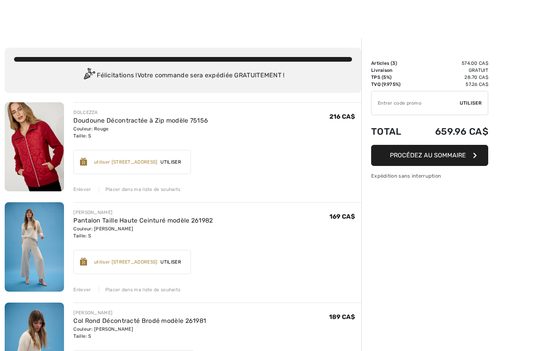 This screenshot has width=537, height=351. Describe the element at coordinates (392, 70) in the screenshot. I see `td: Livraison` at that location.